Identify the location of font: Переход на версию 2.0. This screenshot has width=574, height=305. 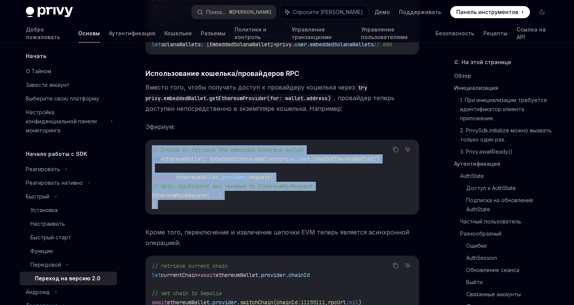
(68, 278).